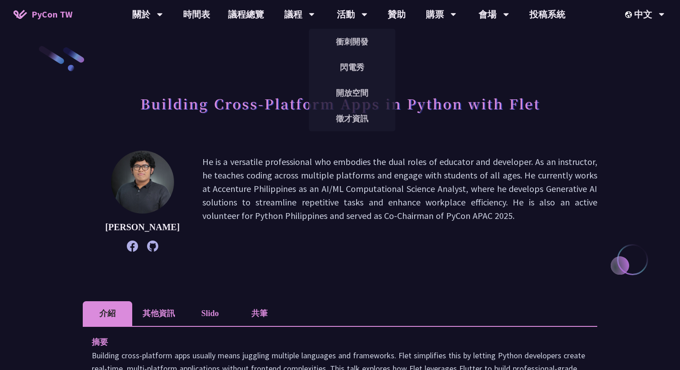 The height and width of the screenshot is (370, 680). Describe the element at coordinates (352, 41) in the screenshot. I see `a: 衝刺開發` at that location.